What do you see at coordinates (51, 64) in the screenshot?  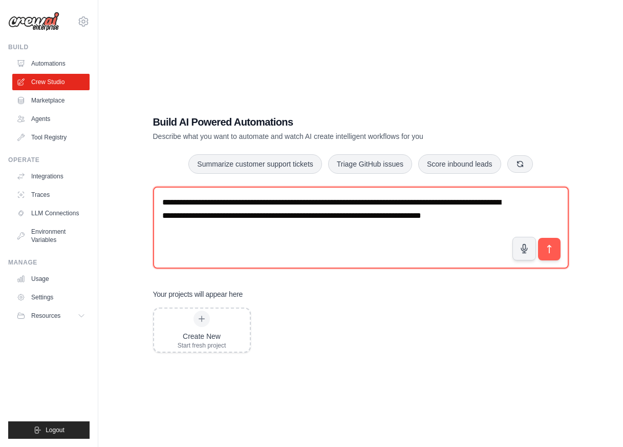 I see `a: Automations` at bounding box center [51, 64].